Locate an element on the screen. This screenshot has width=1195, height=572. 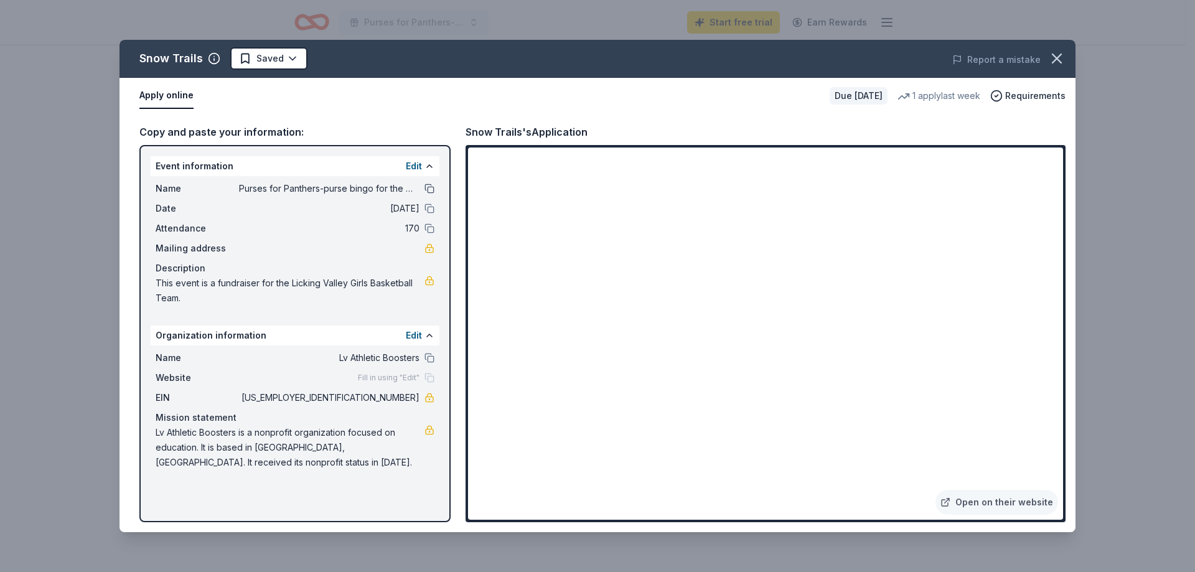
div: Copy and paste your information: is located at coordinates (295, 132).